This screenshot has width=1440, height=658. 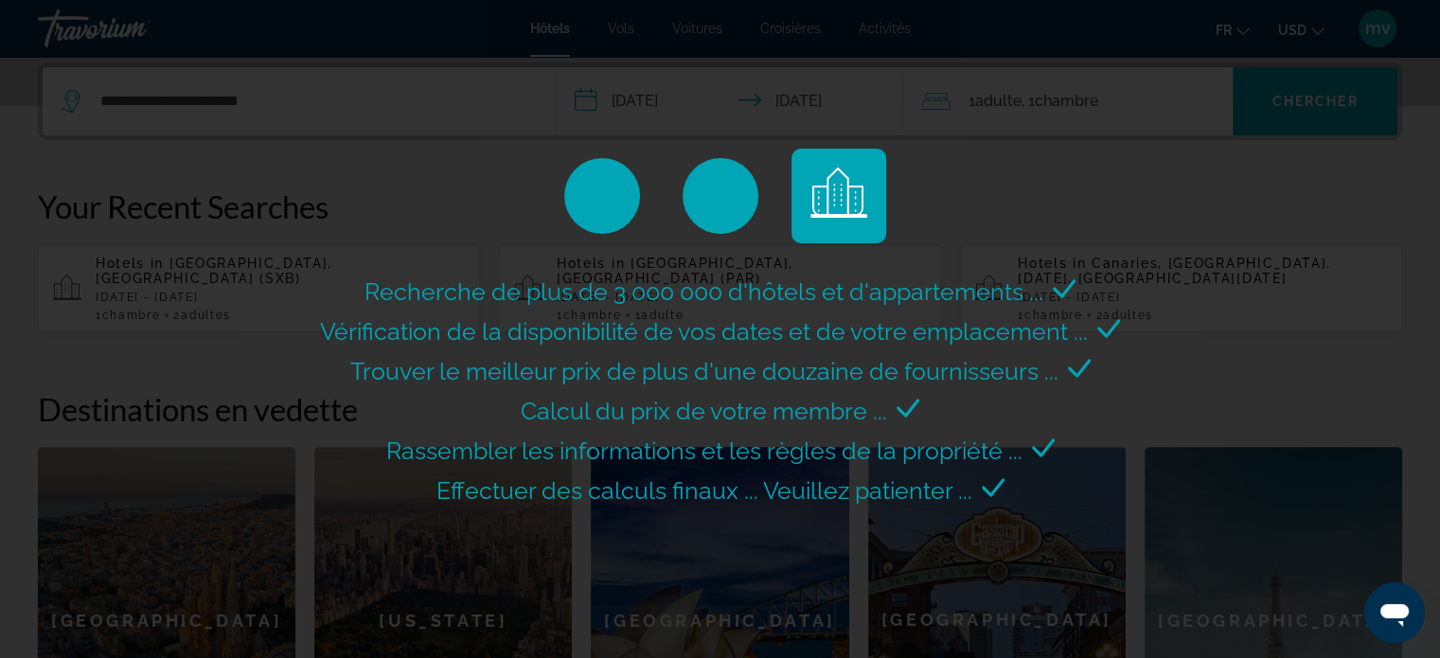 I want to click on span: Calcul du prix de votre membre ..., so click(x=703, y=411).